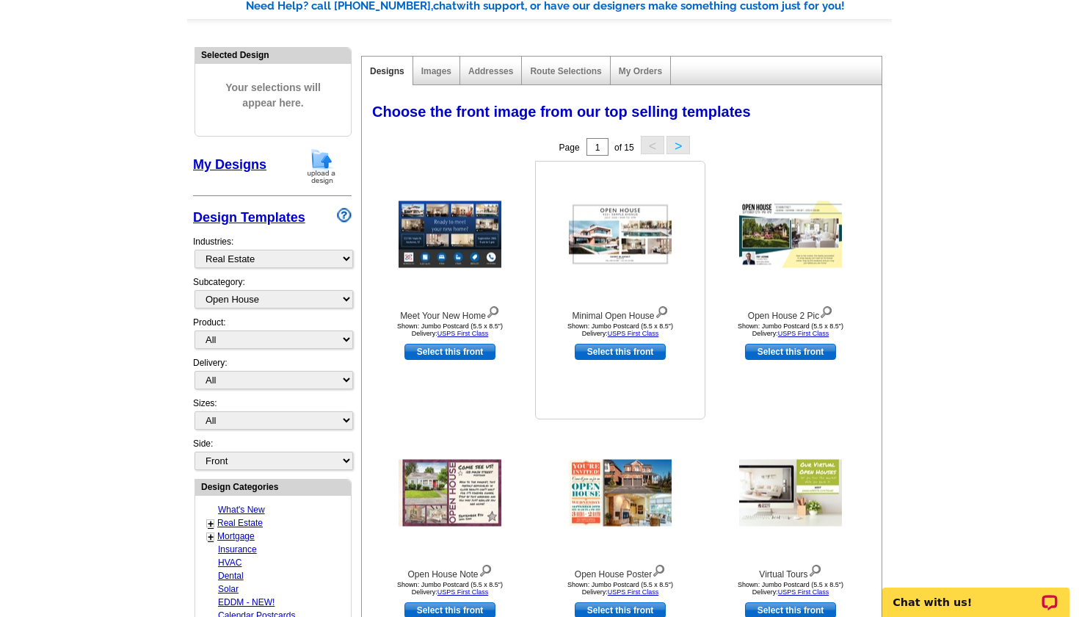 The width and height of the screenshot is (1079, 617). Describe the element at coordinates (273, 486) in the screenshot. I see `div: Design Categories` at that location.